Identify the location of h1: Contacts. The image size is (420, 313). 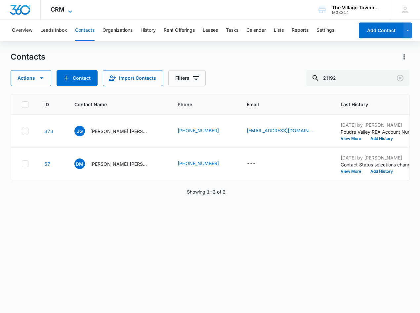
(28, 57).